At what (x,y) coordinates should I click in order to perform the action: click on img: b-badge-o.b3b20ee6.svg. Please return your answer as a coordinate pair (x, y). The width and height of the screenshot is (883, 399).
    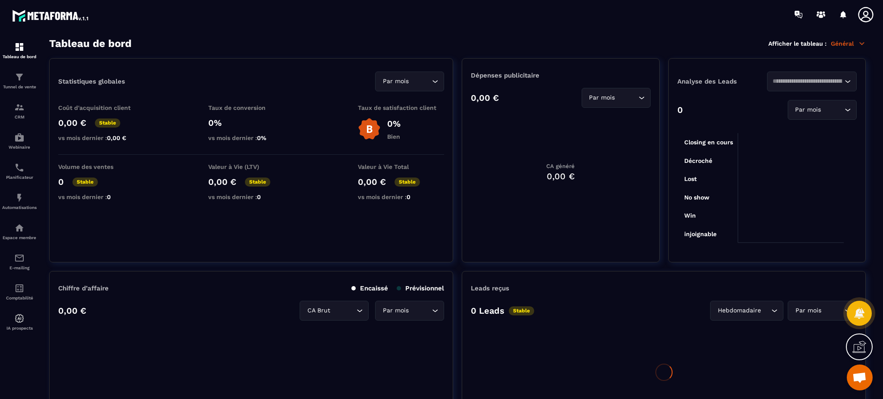
    Looking at the image, I should click on (369, 129).